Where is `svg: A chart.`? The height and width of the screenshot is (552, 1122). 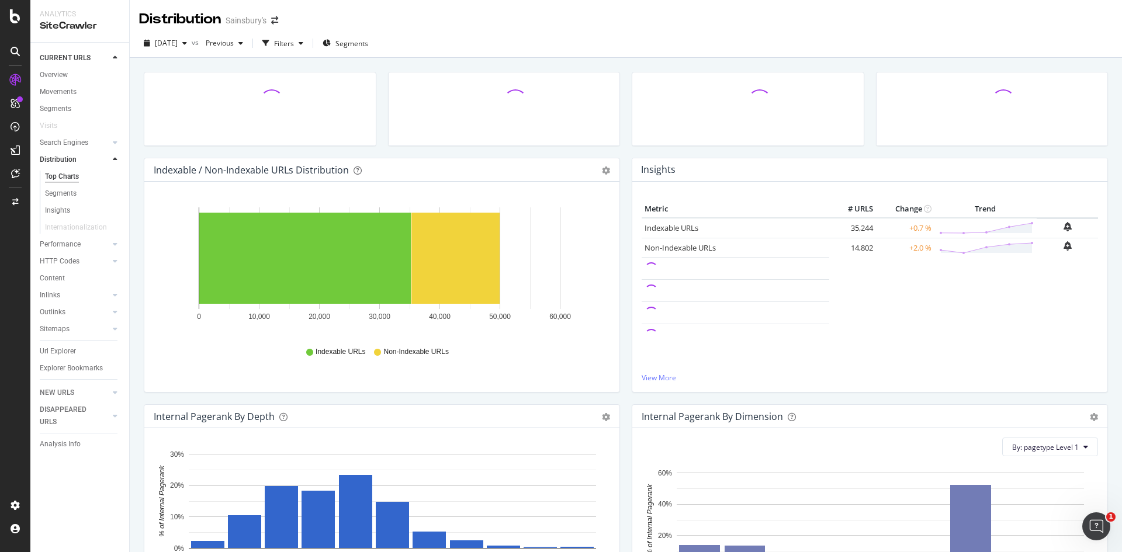
svg: A chart. is located at coordinates (380, 268).